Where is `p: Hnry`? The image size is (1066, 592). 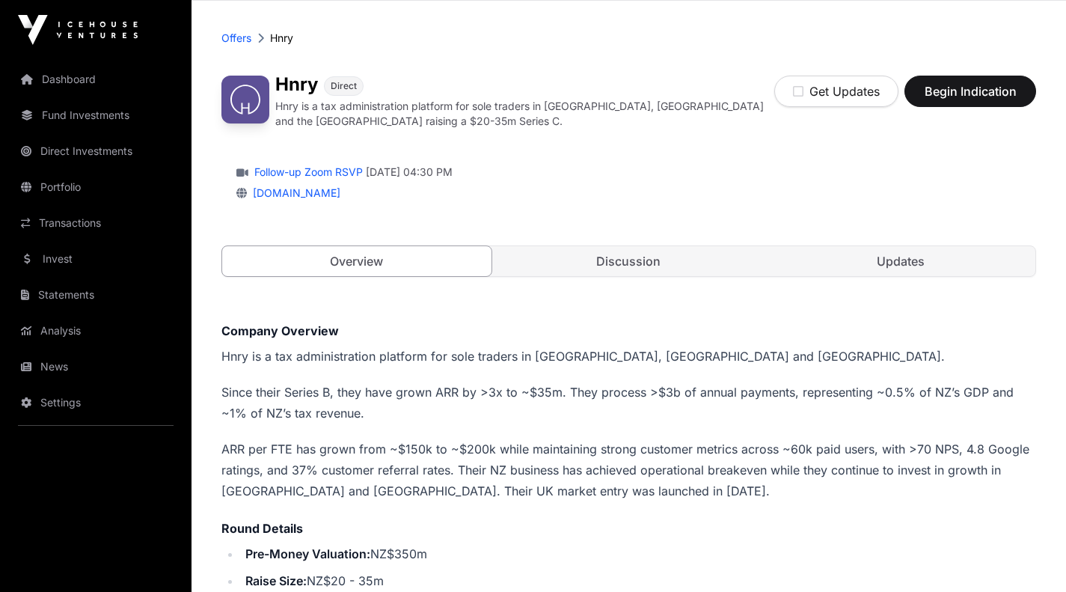
p: Hnry is located at coordinates (281, 38).